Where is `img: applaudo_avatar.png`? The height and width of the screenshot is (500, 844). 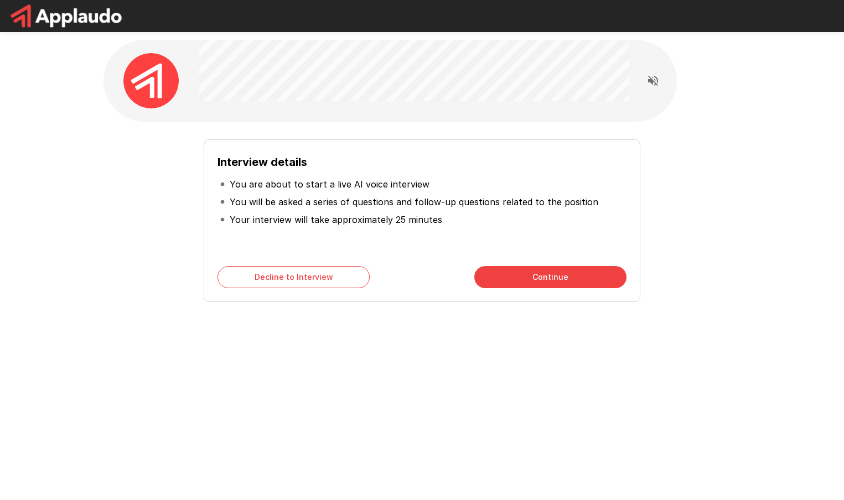 img: applaudo_avatar.png is located at coordinates (151, 81).